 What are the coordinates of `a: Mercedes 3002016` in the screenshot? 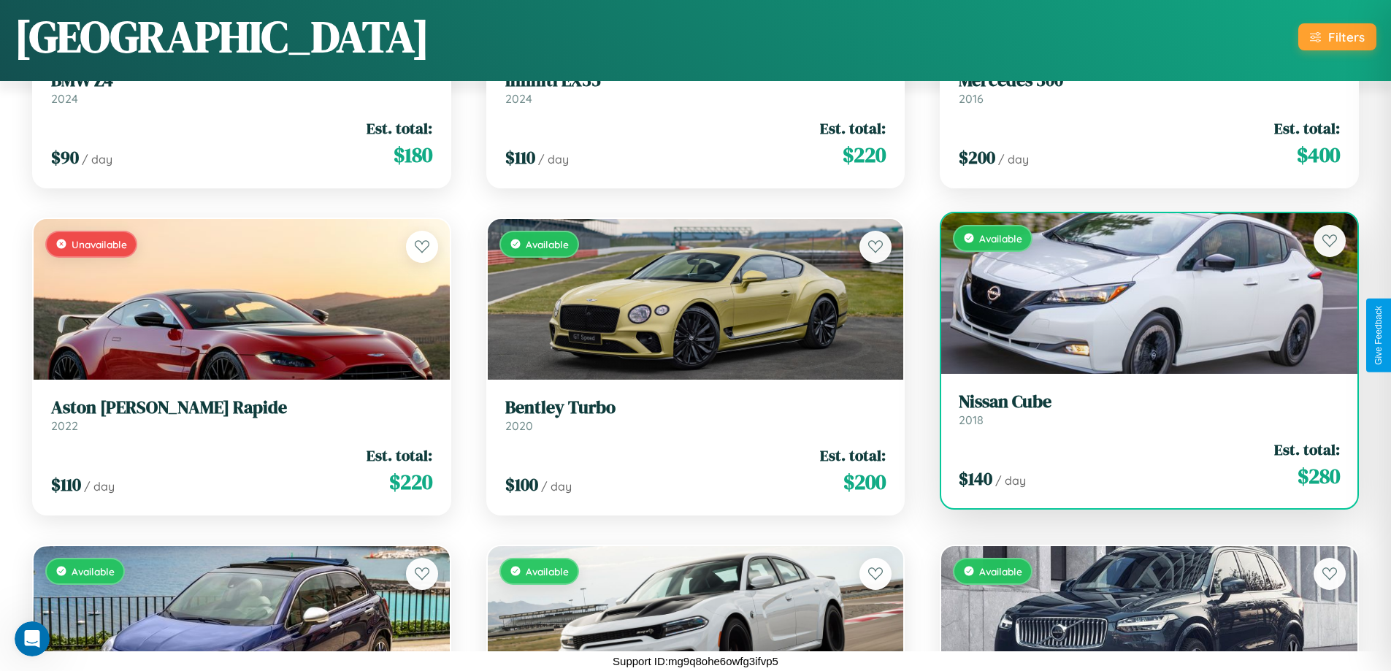 It's located at (1150, 88).